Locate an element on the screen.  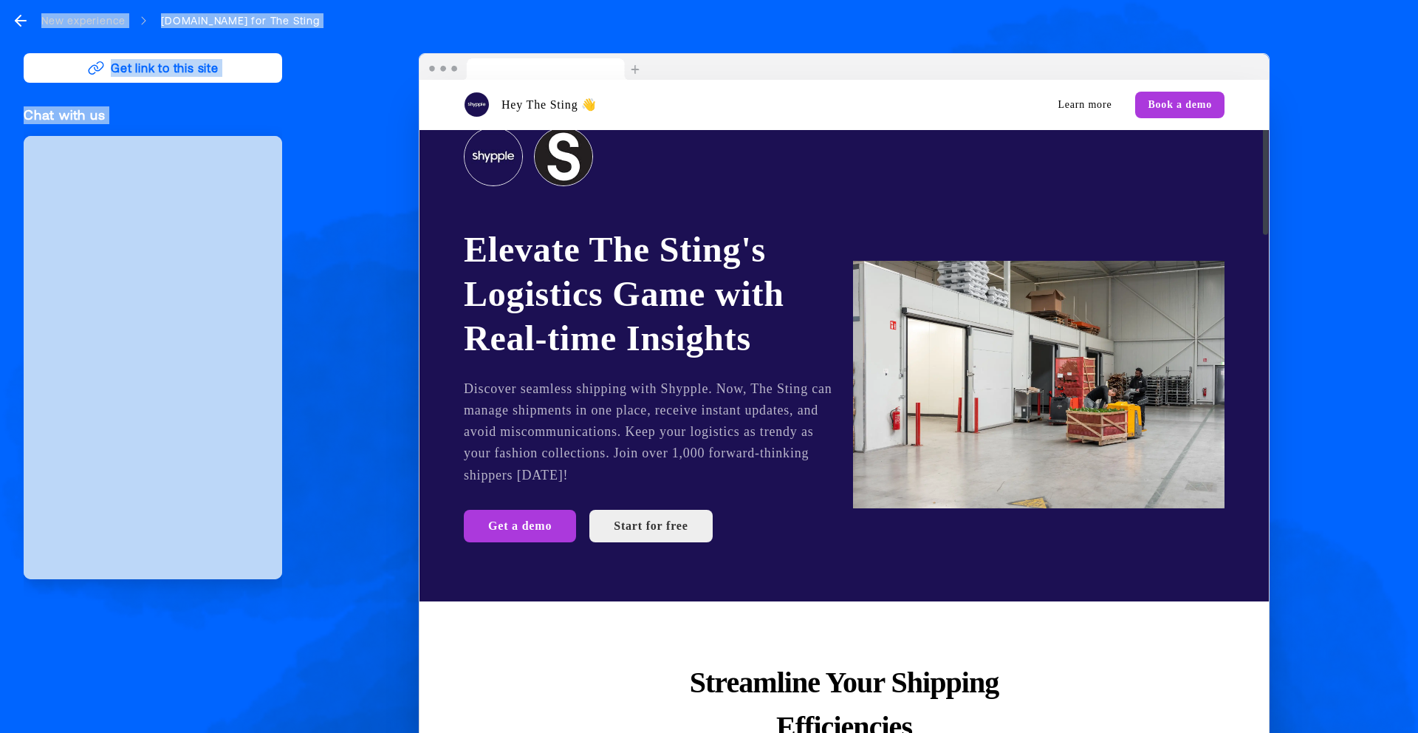
svg: go back is located at coordinates (21, 21).